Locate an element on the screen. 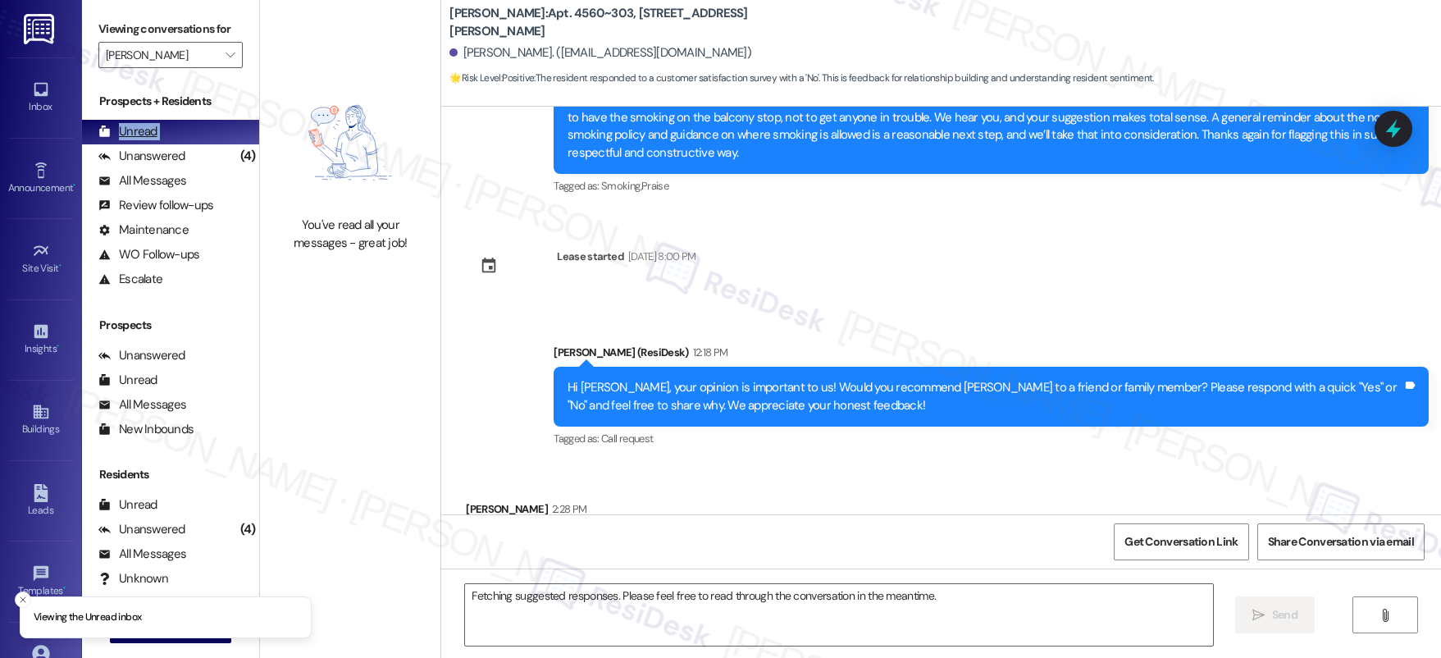 Image resolution: width=1441 pixels, height=658 pixels. button: Share Conversation via email is located at coordinates (1341, 541).